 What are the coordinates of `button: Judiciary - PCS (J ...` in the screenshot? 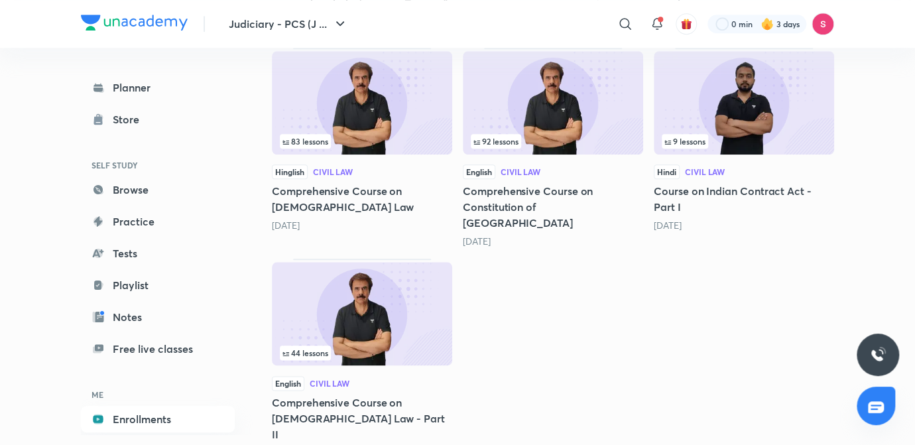 It's located at (289, 24).